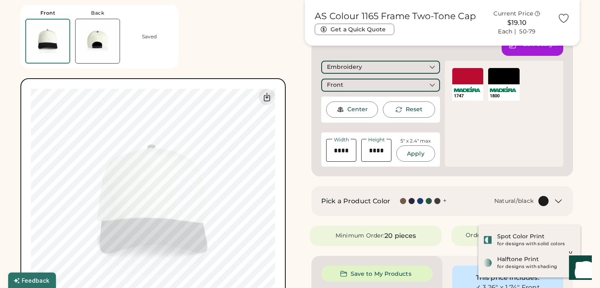  What do you see at coordinates (488, 240) in the screenshot?
I see `img: spot-color-green.svg` at bounding box center [488, 240].